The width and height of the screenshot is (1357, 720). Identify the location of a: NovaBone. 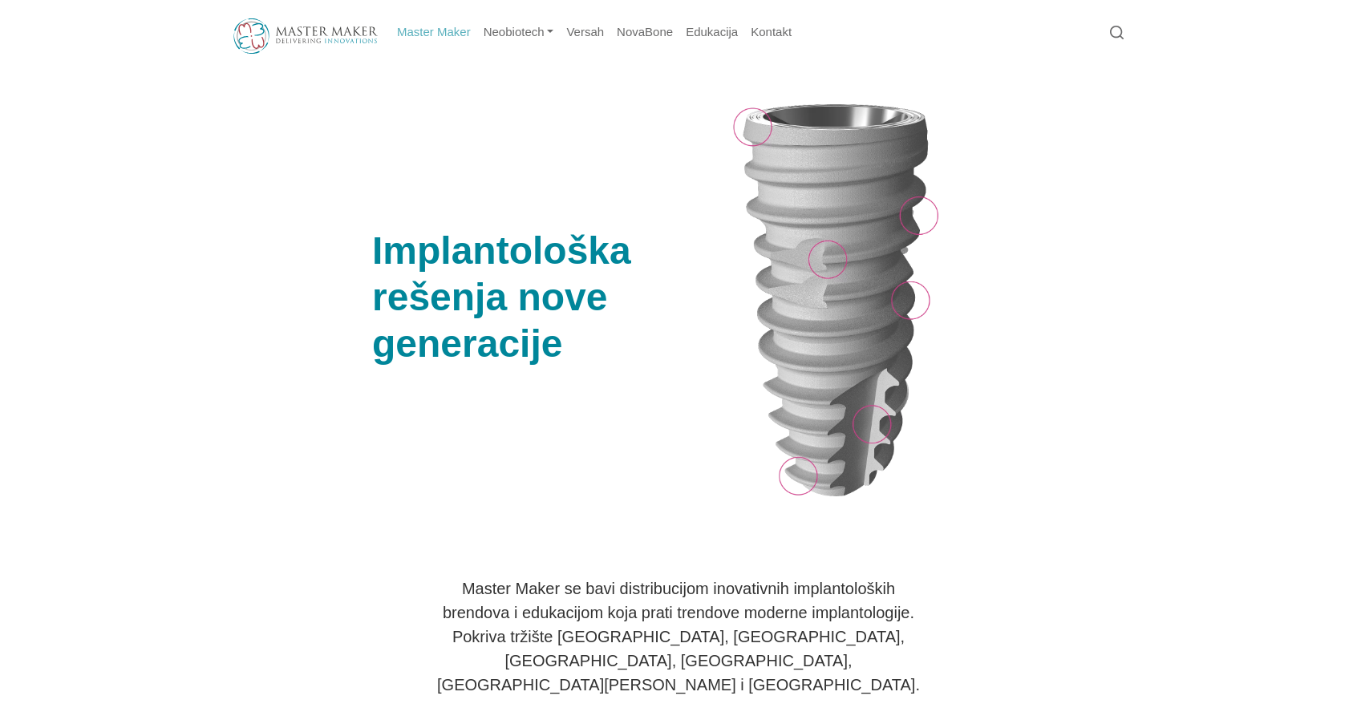
(645, 32).